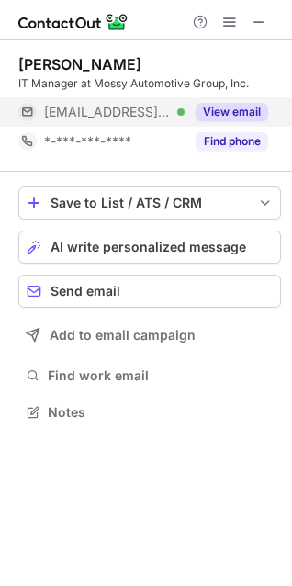 This screenshot has width=292, height=586. Describe the element at coordinates (161, 412) in the screenshot. I see `span: Notes` at that location.